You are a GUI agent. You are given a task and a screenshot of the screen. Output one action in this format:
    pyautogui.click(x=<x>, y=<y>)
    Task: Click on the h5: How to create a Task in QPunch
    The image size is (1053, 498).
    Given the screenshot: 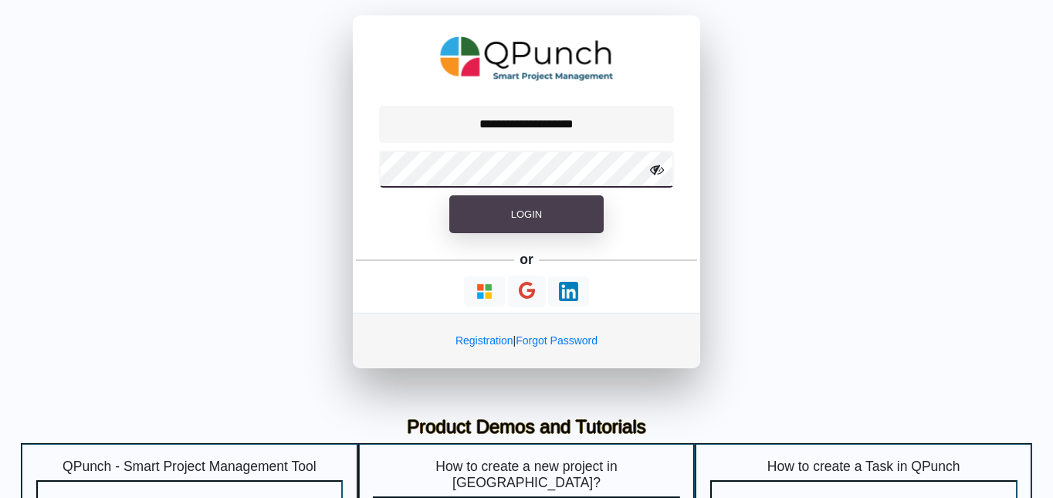 What is the action you would take?
    pyautogui.click(x=864, y=466)
    